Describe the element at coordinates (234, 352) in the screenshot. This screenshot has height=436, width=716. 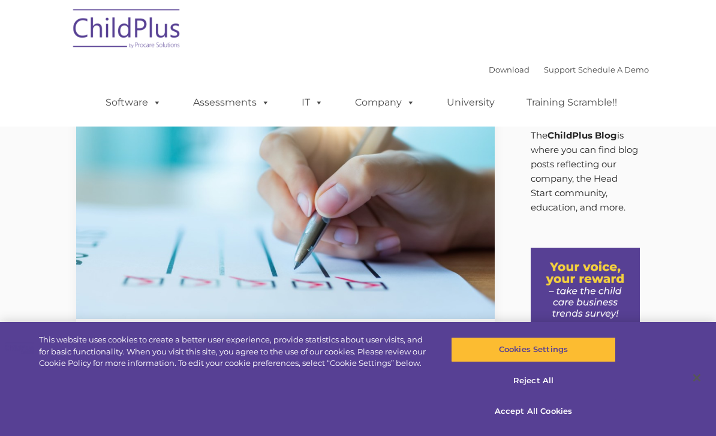
I see `div: This website uses cookies to create a better user experience, provide statistics about user visit...` at that location.